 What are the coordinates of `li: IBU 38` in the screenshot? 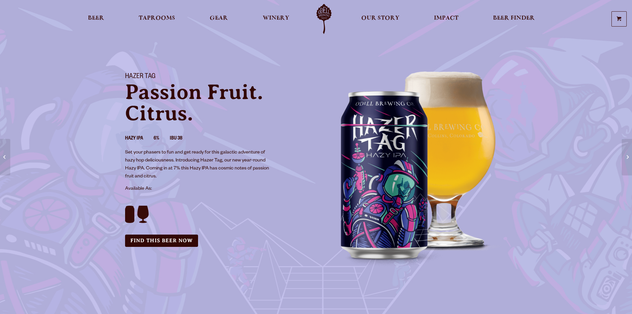 It's located at (182, 139).